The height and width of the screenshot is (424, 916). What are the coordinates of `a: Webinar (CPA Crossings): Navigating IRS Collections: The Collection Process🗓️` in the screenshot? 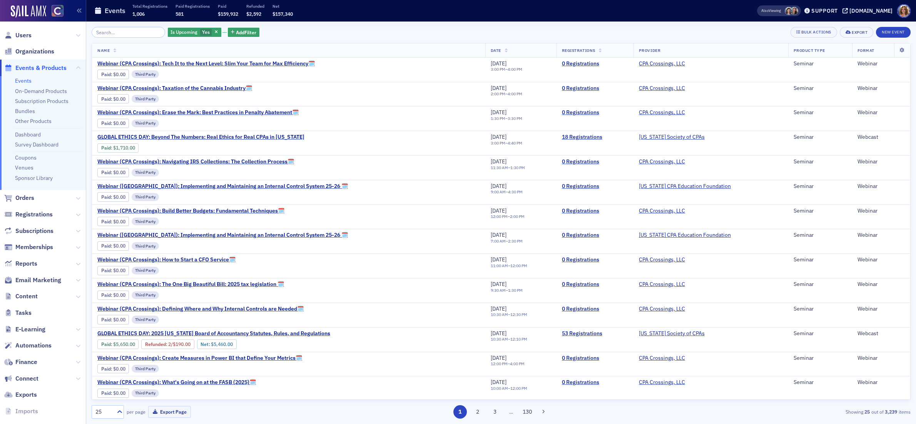 It's located at (195, 162).